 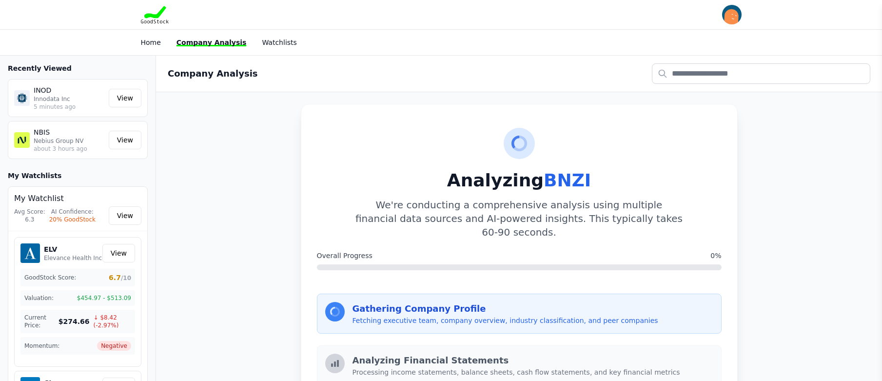 I want to click on h4: My Watchlist, so click(x=78, y=198).